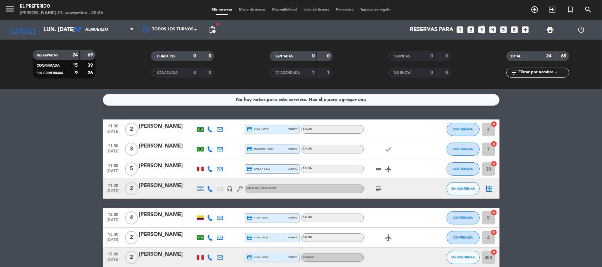 Image resolution: width=602 pixels, height=267 pixels. What do you see at coordinates (493, 30) in the screenshot?
I see `i: looks_4` at bounding box center [493, 30].